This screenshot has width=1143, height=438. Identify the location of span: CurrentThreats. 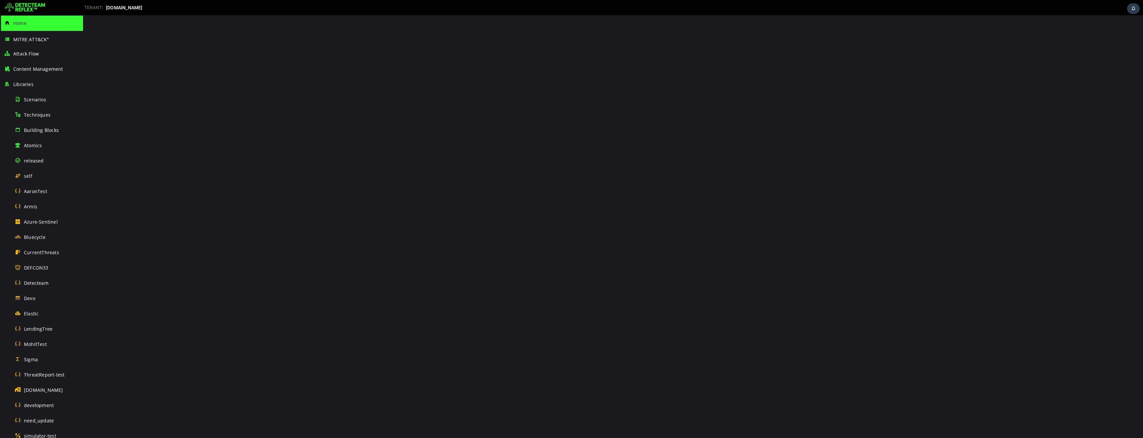
(42, 252).